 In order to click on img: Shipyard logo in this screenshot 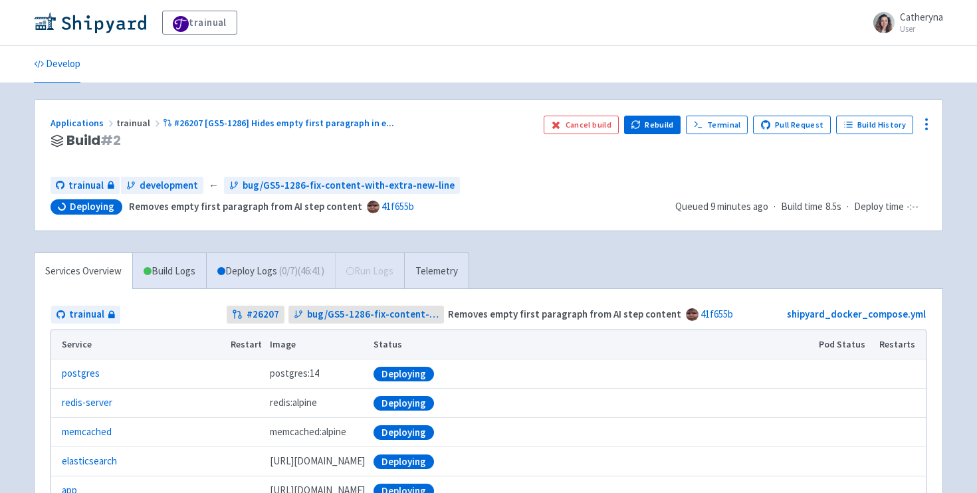, I will do `click(90, 23)`.